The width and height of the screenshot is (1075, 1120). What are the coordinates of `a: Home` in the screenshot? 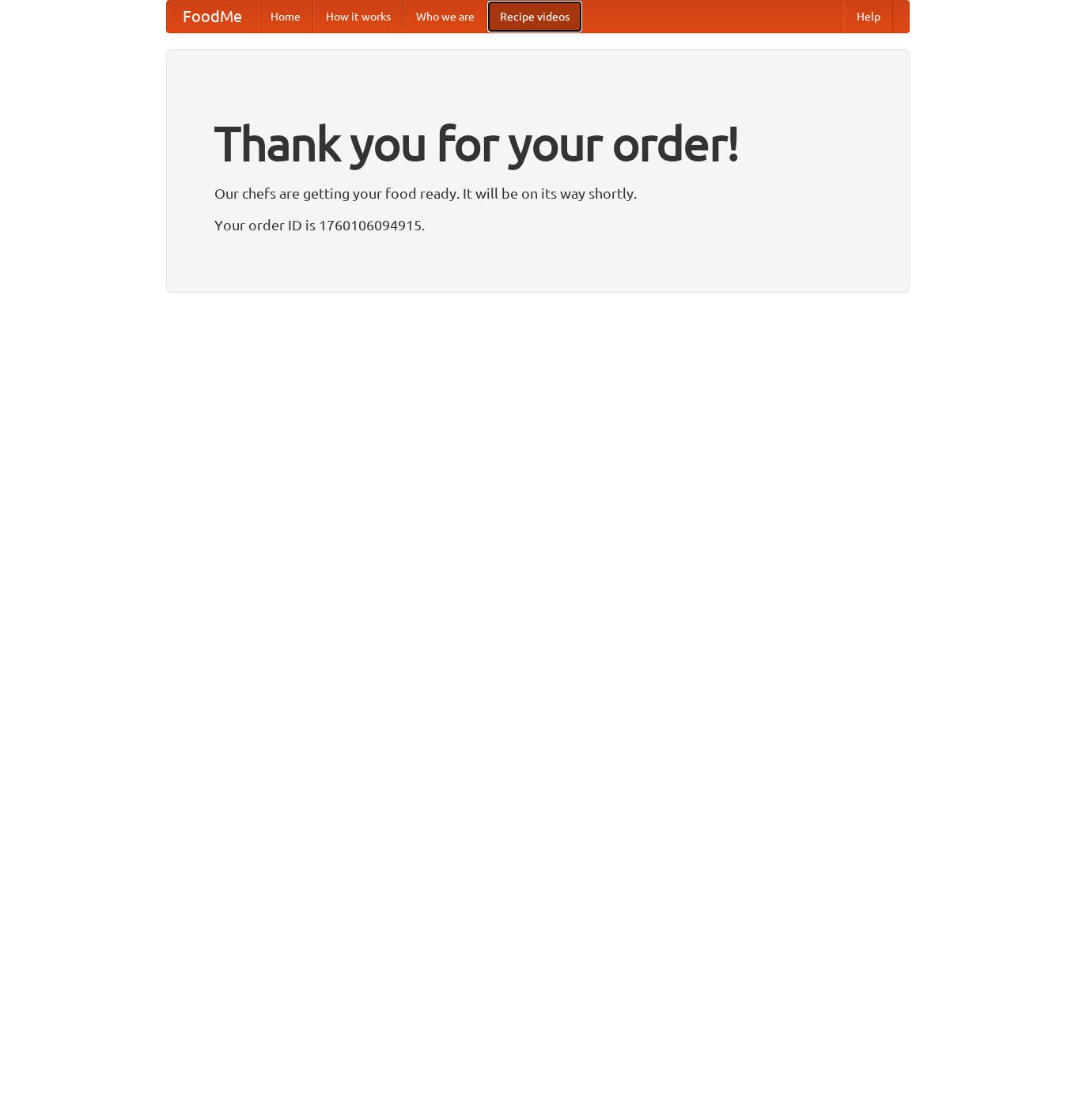 It's located at (286, 16).